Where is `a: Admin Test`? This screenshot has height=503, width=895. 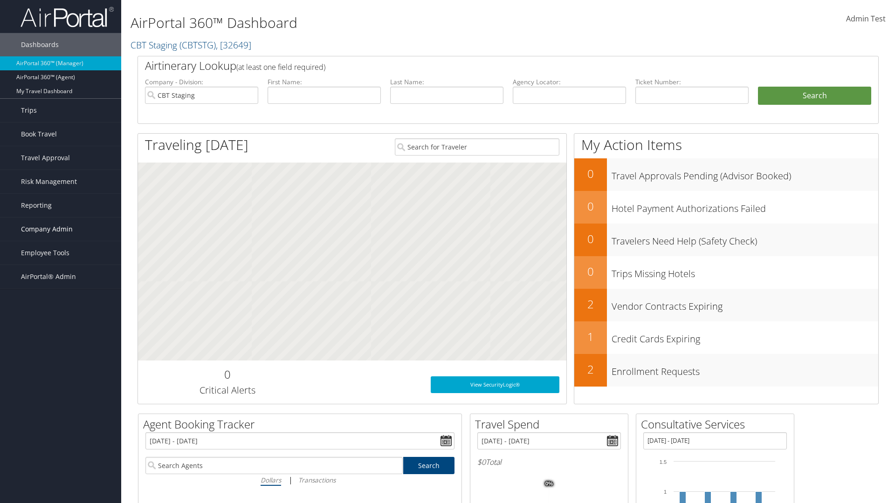 a: Admin Test is located at coordinates (865, 19).